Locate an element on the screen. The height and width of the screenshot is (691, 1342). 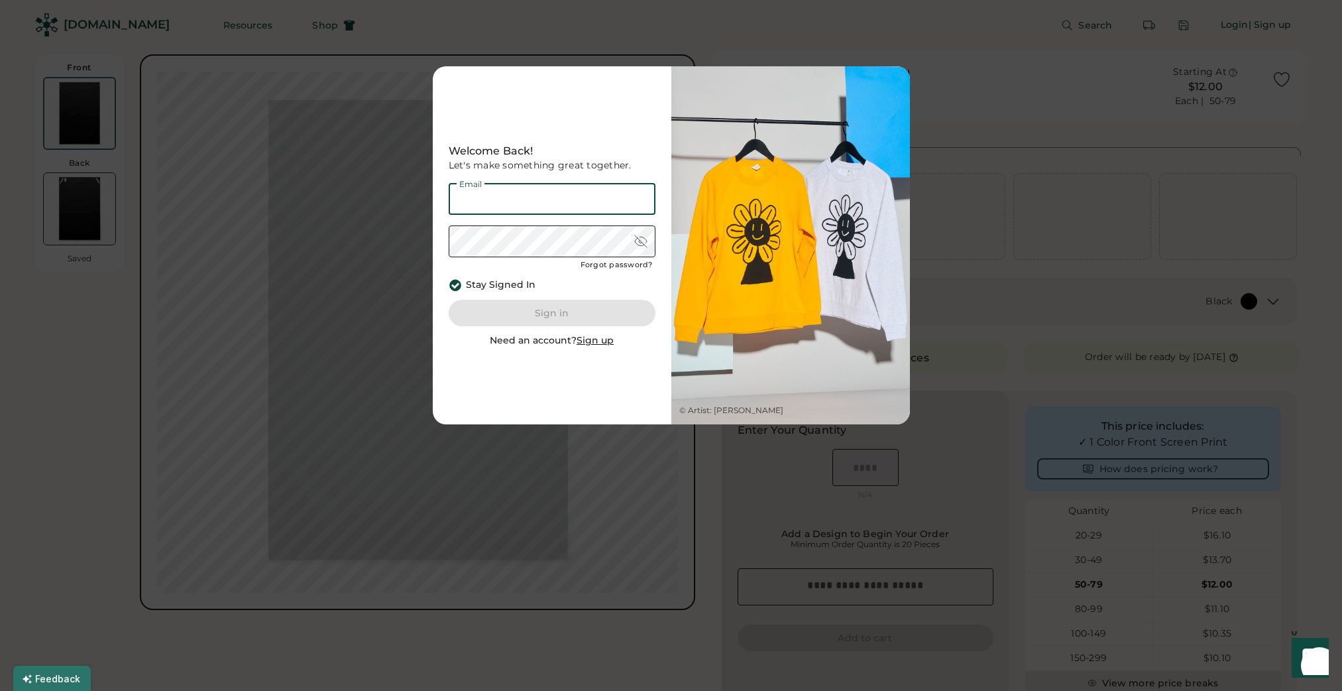
div: Let's make something great together. is located at coordinates (552, 166).